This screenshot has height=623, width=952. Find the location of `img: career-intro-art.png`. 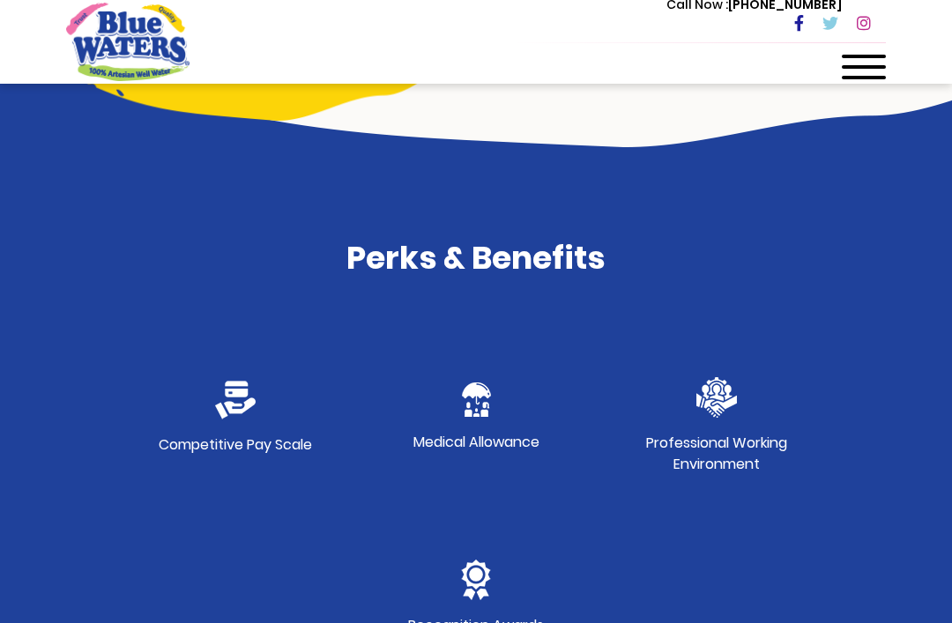

img: career-intro-art.png is located at coordinates (483, 89).